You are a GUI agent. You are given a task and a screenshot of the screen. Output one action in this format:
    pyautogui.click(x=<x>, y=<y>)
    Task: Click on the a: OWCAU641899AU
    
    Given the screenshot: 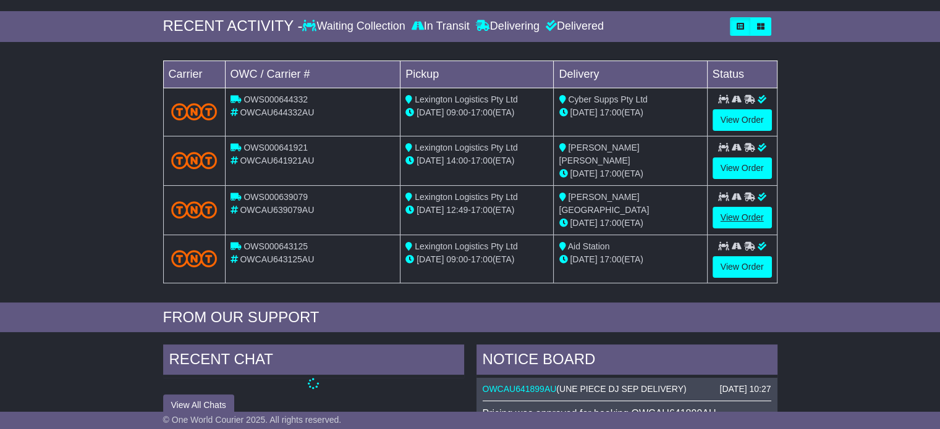 What is the action you would take?
    pyautogui.click(x=520, y=389)
    